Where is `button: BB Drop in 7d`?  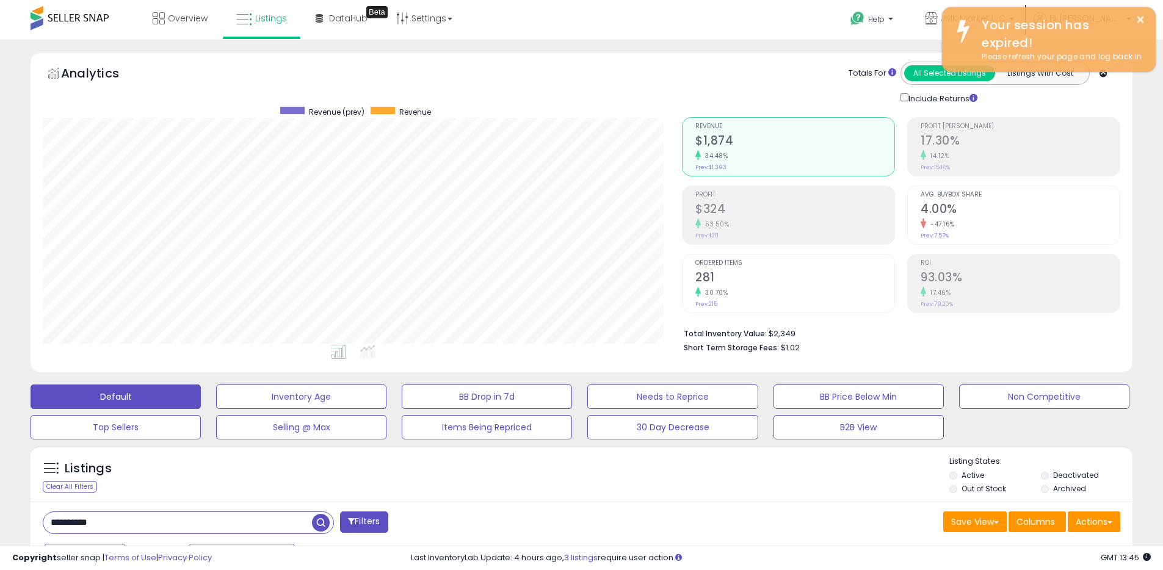
button: BB Drop in 7d is located at coordinates (487, 397).